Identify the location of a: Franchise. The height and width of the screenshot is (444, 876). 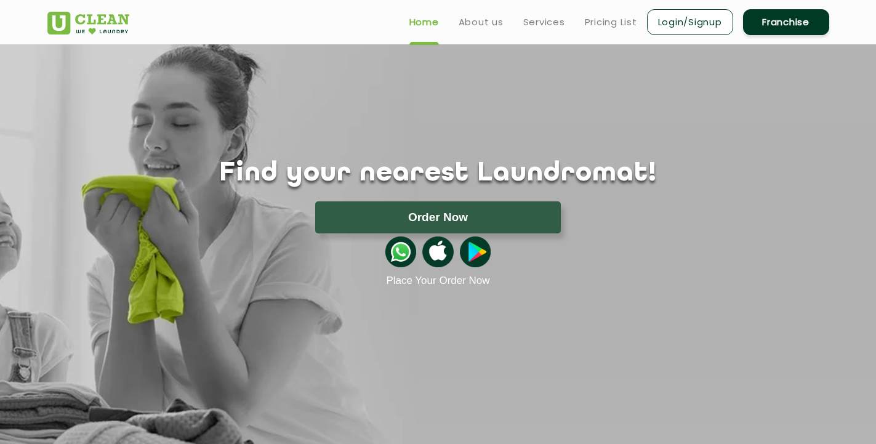
(787, 22).